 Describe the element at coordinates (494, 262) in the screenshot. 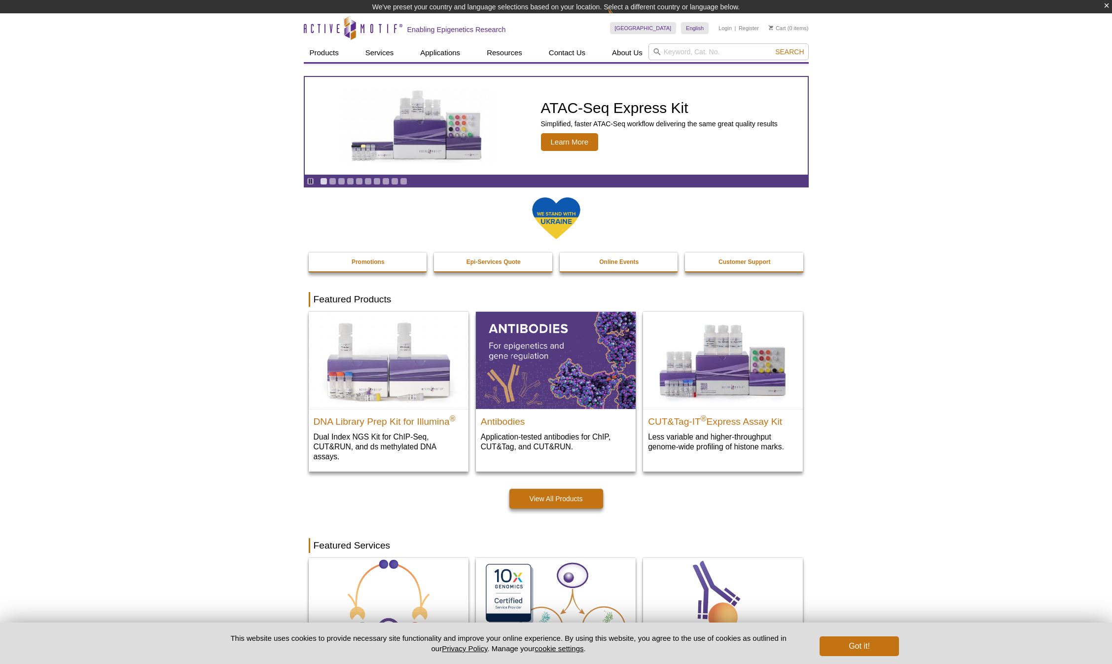

I see `a: Epi-Services Quote` at that location.